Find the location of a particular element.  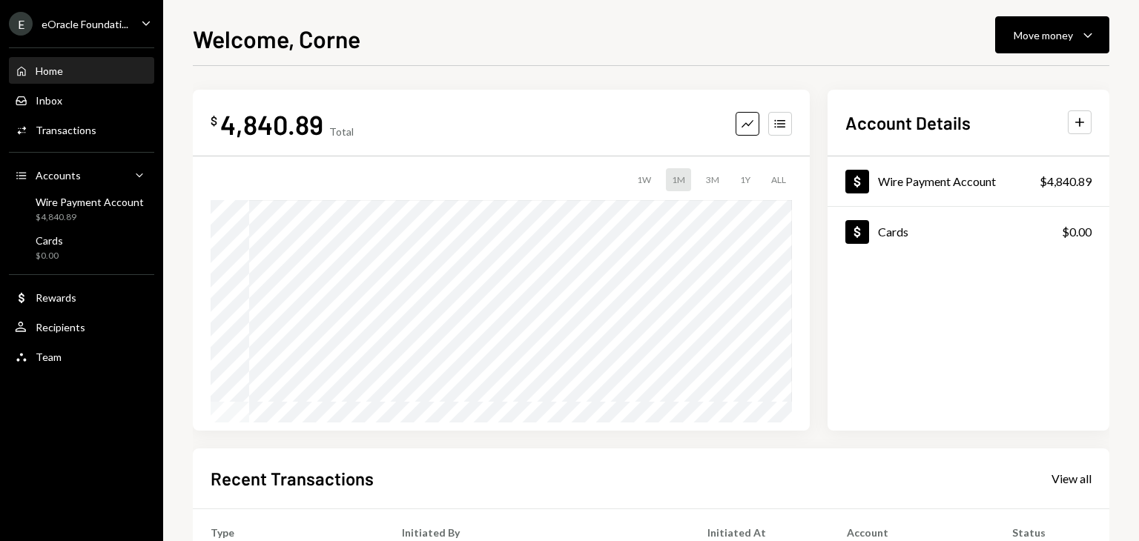

a: Accounts is located at coordinates (82, 175).